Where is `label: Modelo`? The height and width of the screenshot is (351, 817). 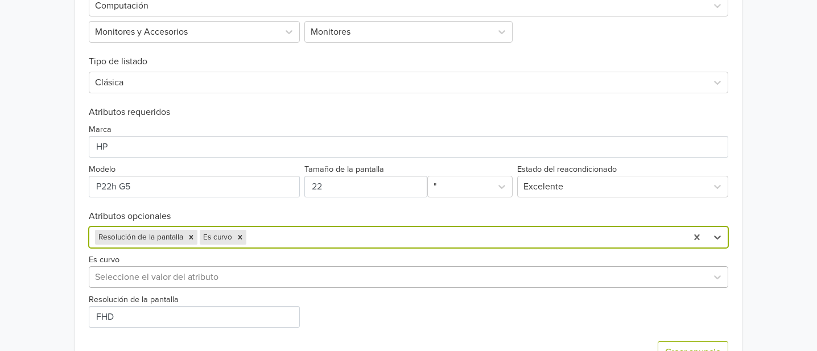 label: Modelo is located at coordinates (102, 170).